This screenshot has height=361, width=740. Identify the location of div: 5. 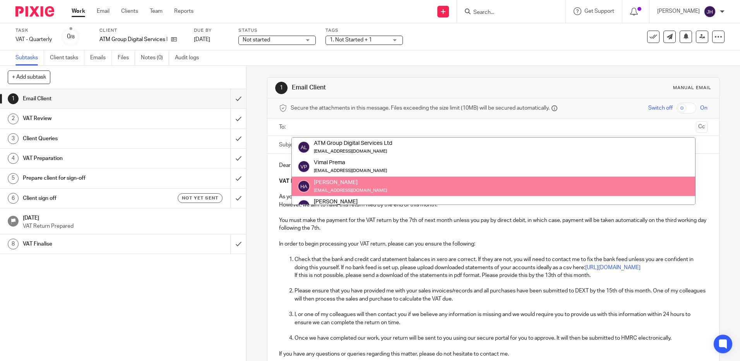
(13, 178).